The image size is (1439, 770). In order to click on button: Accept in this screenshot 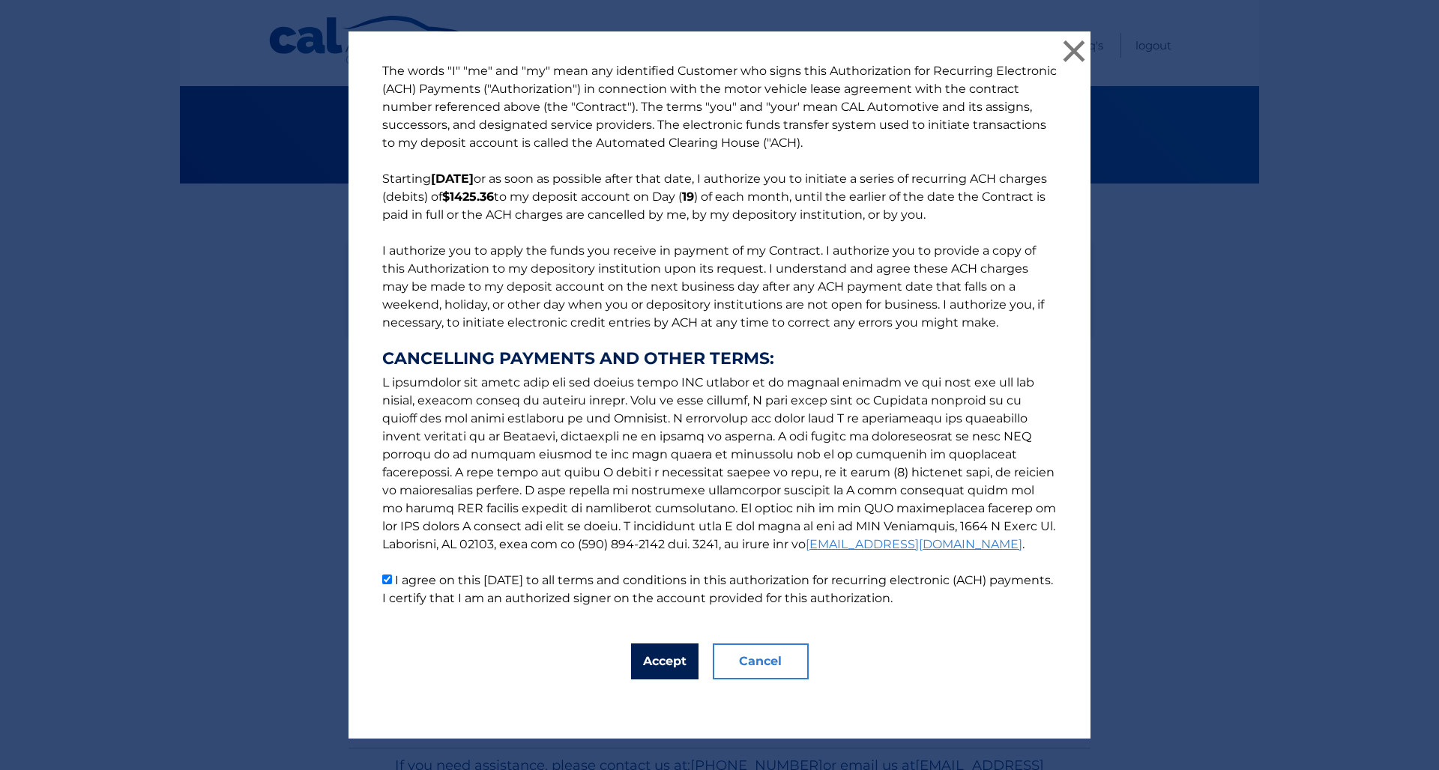, I will do `click(665, 662)`.